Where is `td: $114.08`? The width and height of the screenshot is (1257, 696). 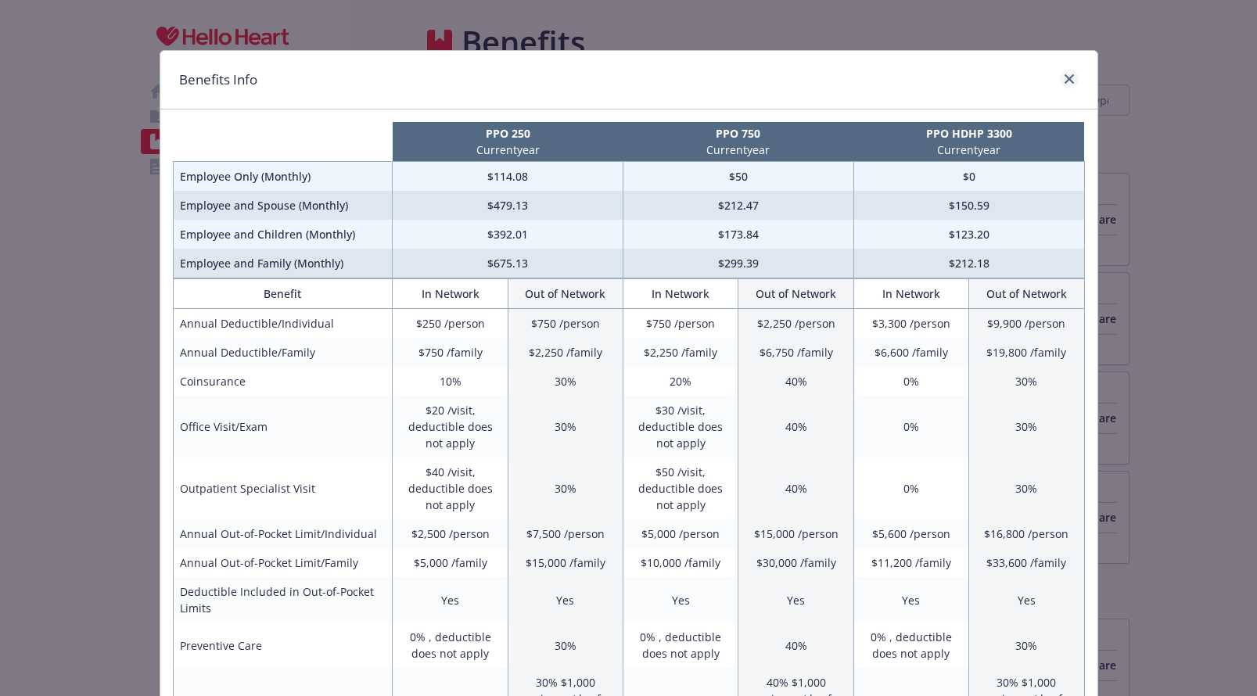 td: $114.08 is located at coordinates (508, 177).